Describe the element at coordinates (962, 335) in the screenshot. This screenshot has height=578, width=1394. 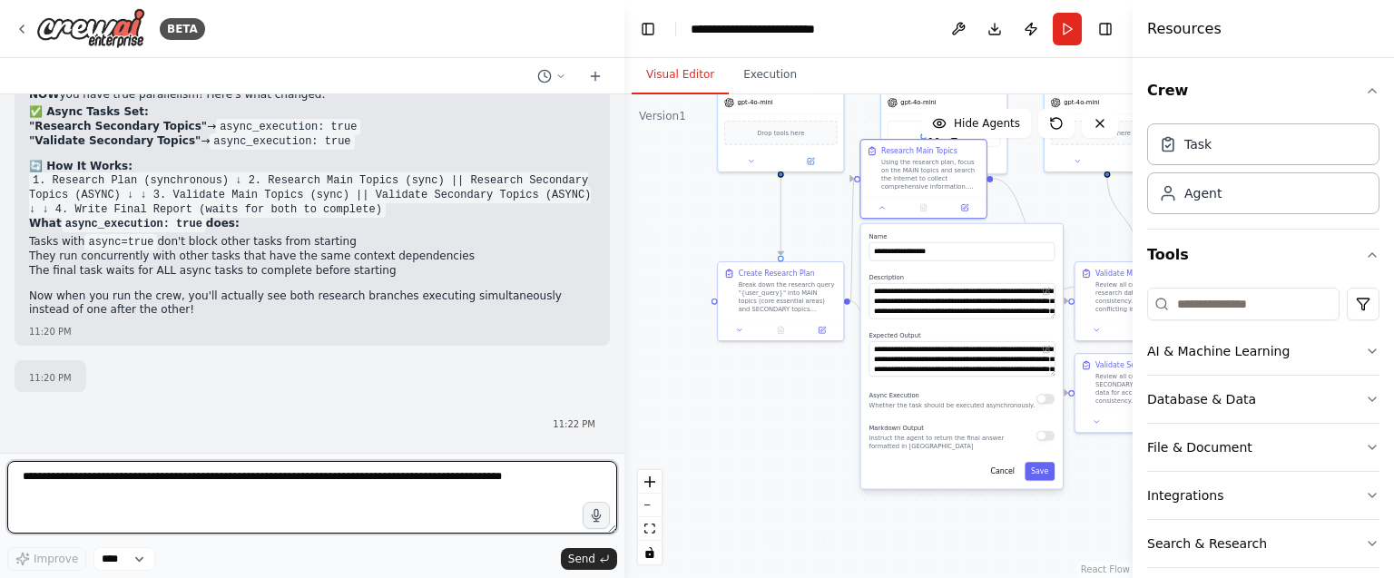
I see `label: Expected Output` at that location.